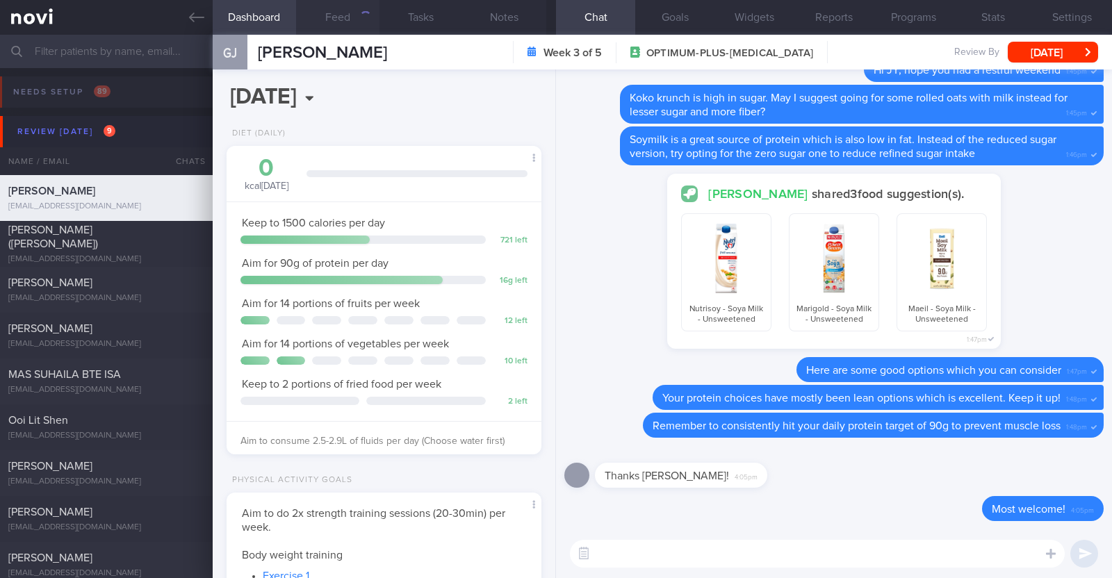 Image resolution: width=1112 pixels, height=578 pixels. Describe the element at coordinates (727, 259) in the screenshot. I see `img: Nutrisoy - Soya Milk - Unsweetened` at that location.